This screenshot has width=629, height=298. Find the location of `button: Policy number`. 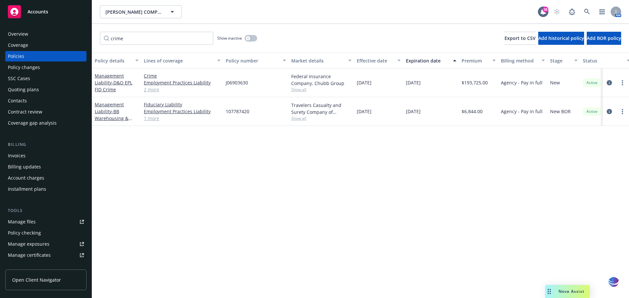

button: Policy number is located at coordinates (256, 61).